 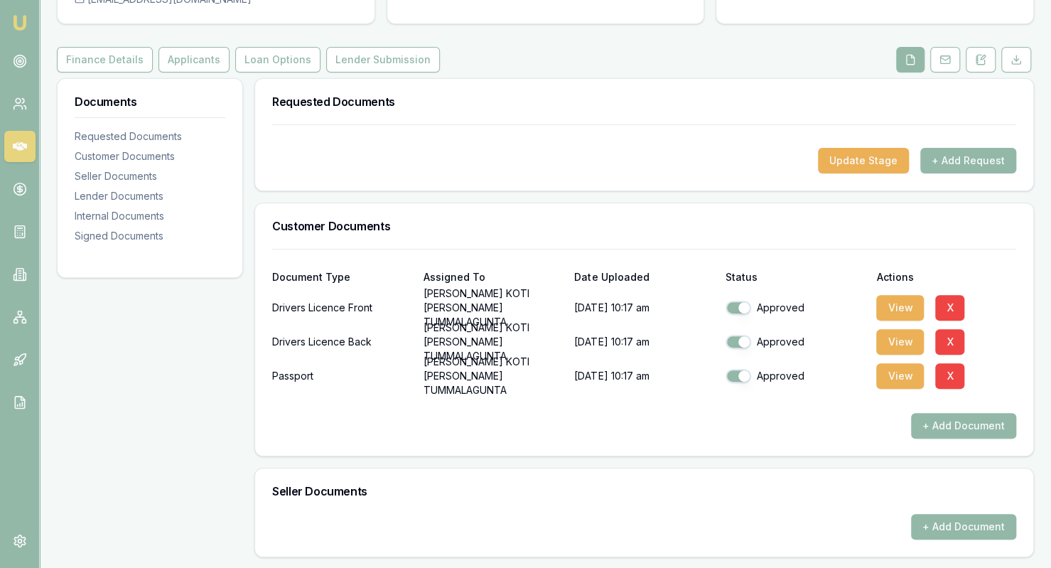 What do you see at coordinates (644, 277) in the screenshot?
I see `div: Date Uploaded` at bounding box center [644, 277].